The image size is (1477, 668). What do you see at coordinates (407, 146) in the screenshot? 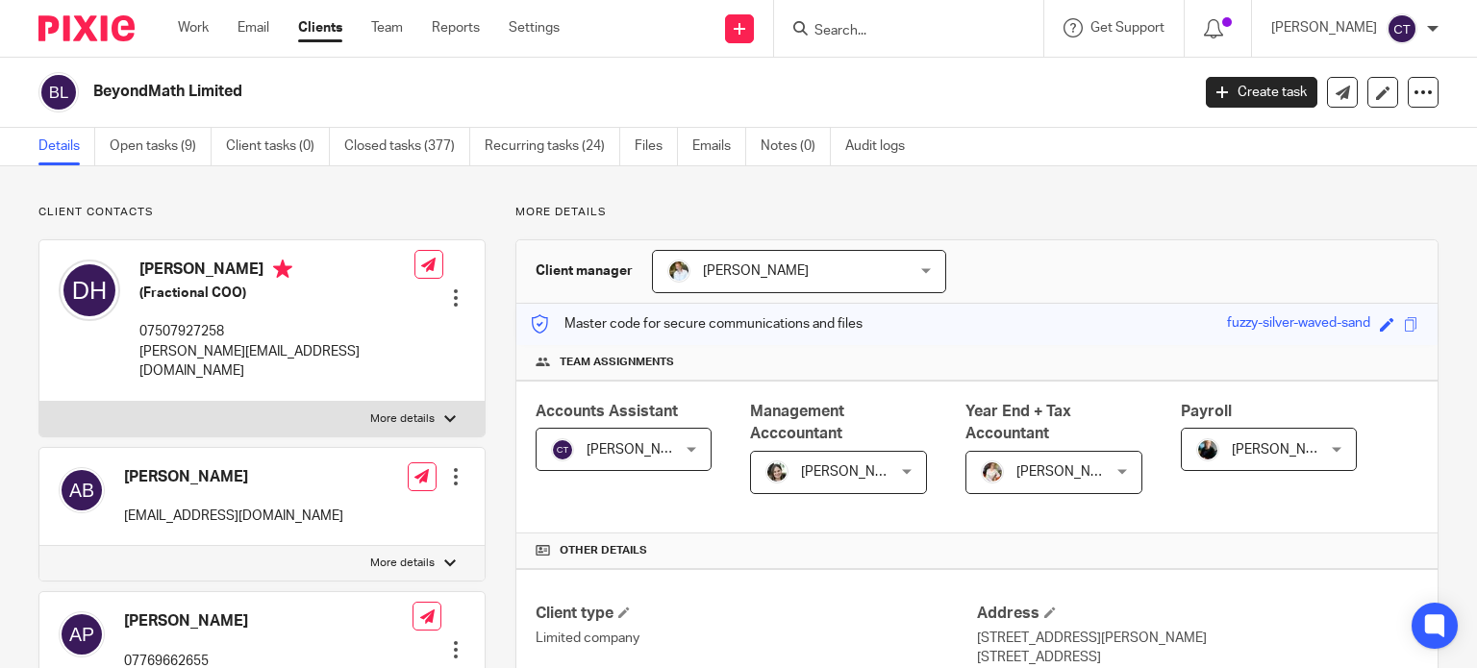
I see `a: Closed tasks (377)` at bounding box center [407, 146].